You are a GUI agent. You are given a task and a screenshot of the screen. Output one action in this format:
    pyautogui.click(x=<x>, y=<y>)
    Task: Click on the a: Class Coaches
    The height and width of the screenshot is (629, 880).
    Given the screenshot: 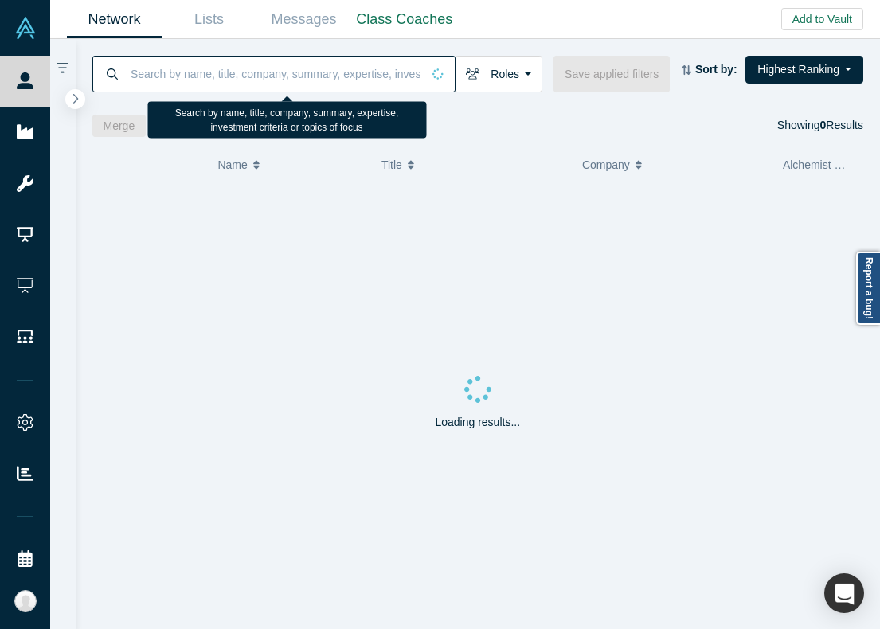 What is the action you would take?
    pyautogui.click(x=404, y=19)
    